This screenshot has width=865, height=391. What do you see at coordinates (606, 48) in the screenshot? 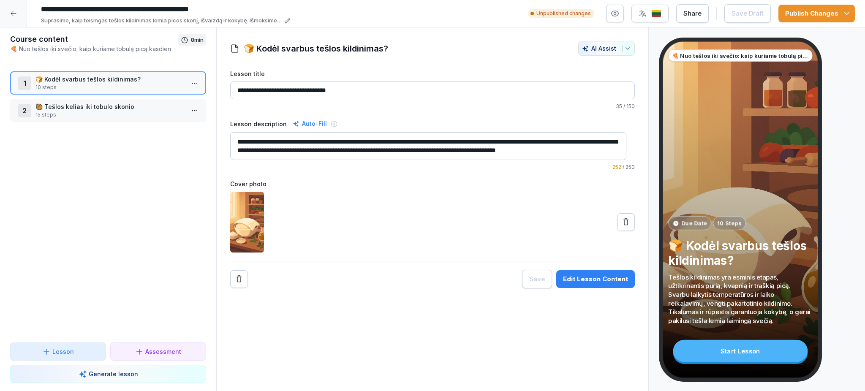
I see `div: AI Assist` at bounding box center [606, 48].